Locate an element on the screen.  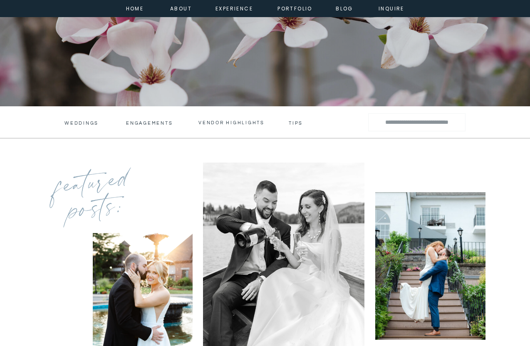
a: Photos from a wedding at the Glen Sanders Mansion by Saratoga Springs wedding photographer Caitli... is located at coordinates (430, 266).